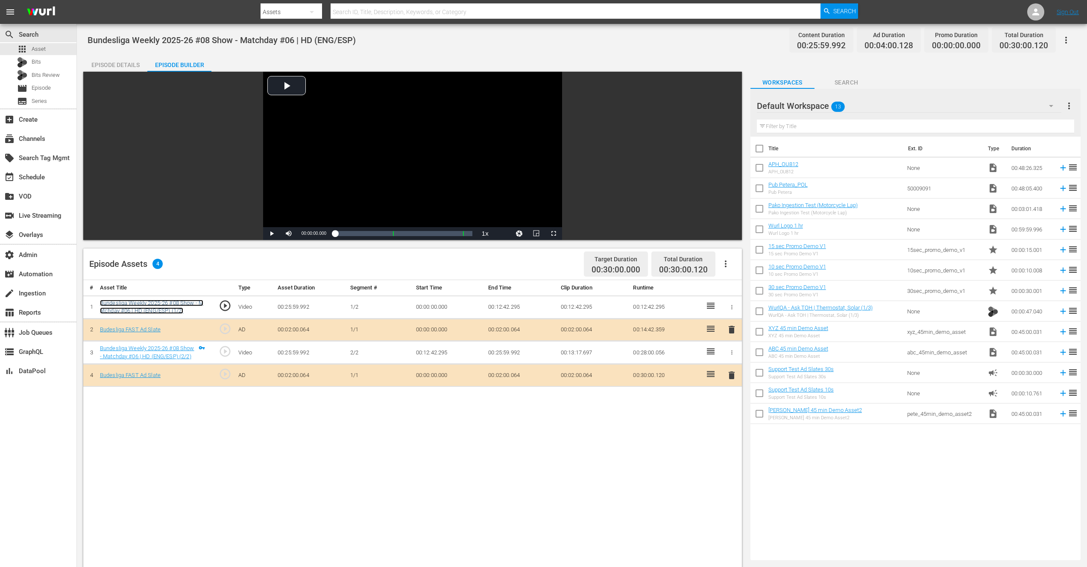  What do you see at coordinates (553, 234) in the screenshot?
I see `button: Fullscreen` at bounding box center [553, 234].